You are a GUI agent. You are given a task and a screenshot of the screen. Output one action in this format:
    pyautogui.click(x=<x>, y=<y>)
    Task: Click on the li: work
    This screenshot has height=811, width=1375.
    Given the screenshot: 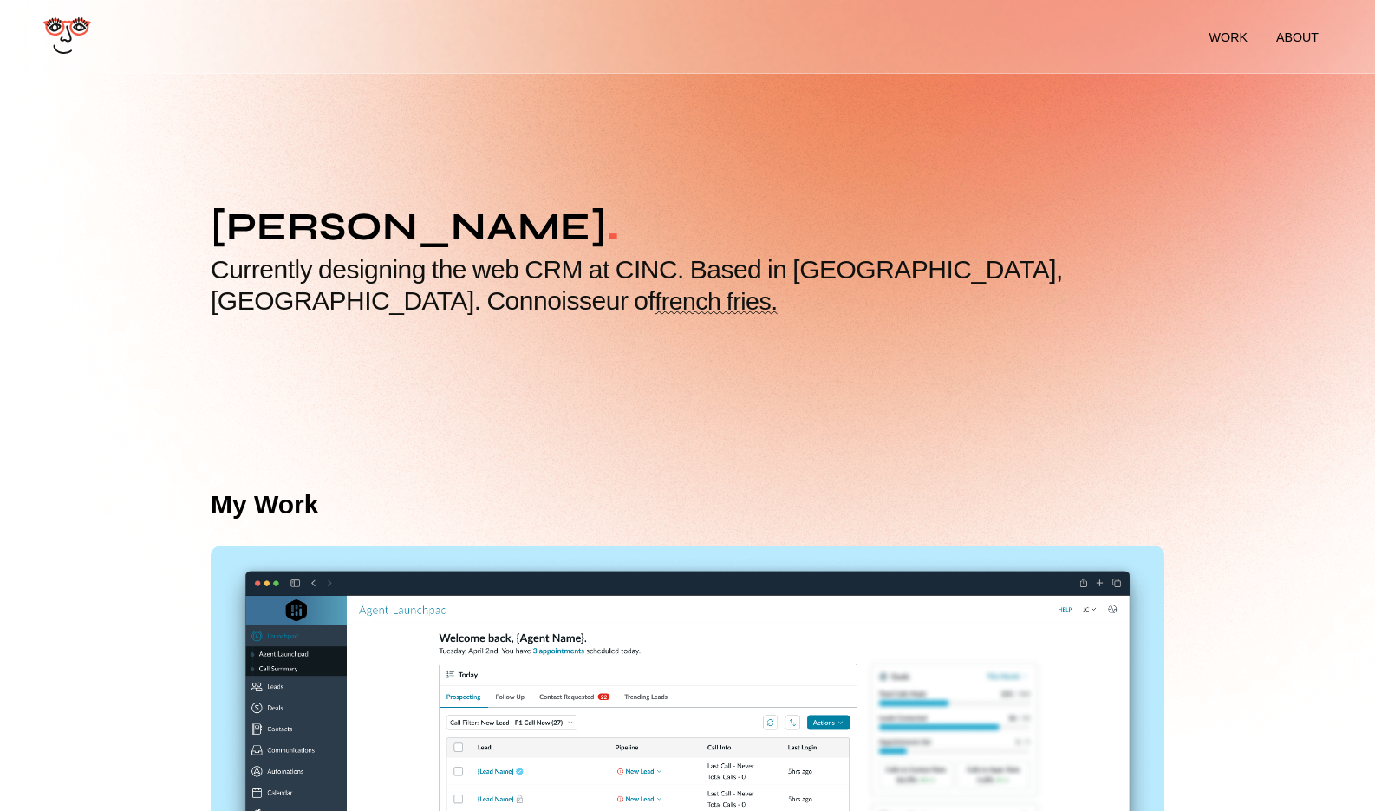 What is the action you would take?
    pyautogui.click(x=1229, y=37)
    